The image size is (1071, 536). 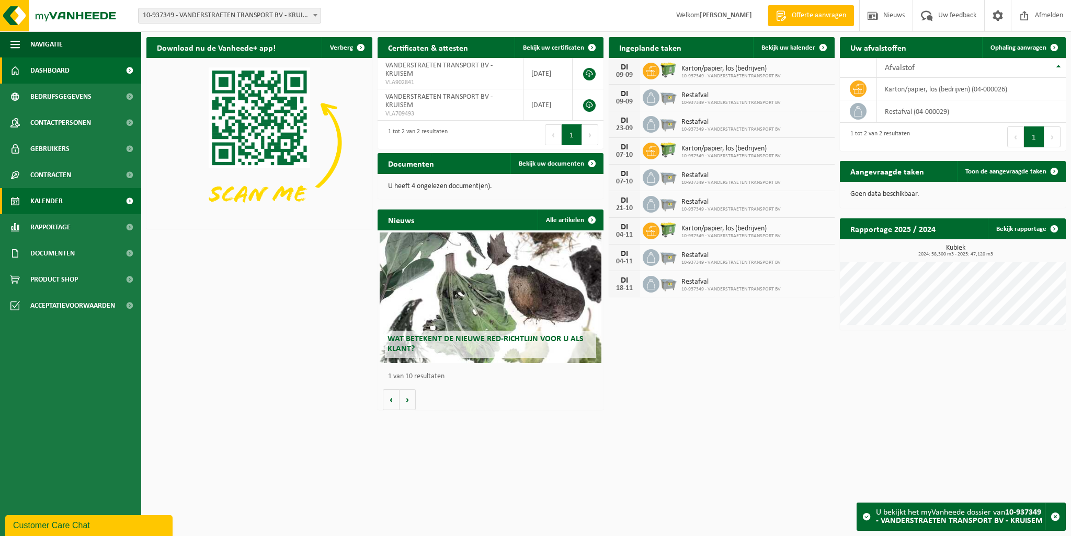 What do you see at coordinates (450, 114) in the screenshot?
I see `span: VLA709493` at bounding box center [450, 114].